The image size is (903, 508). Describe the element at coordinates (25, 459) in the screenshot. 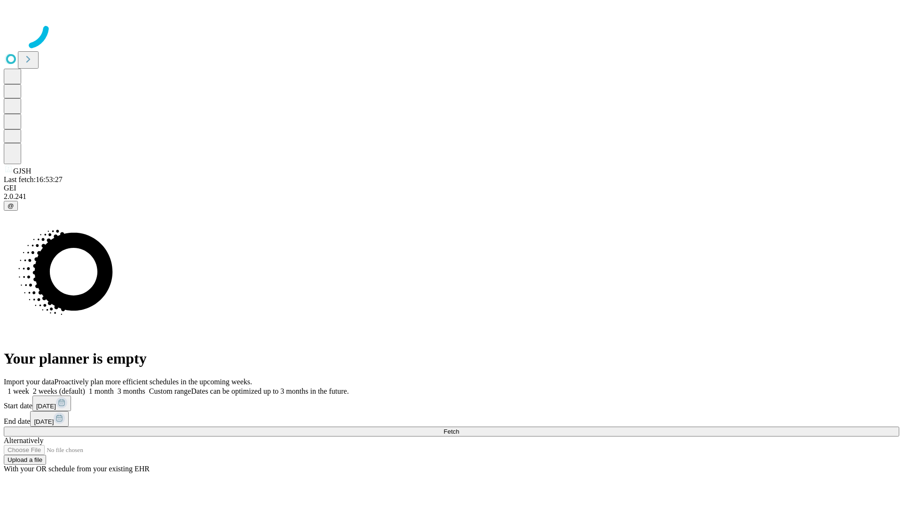

I see `button: Upload a file` at that location.